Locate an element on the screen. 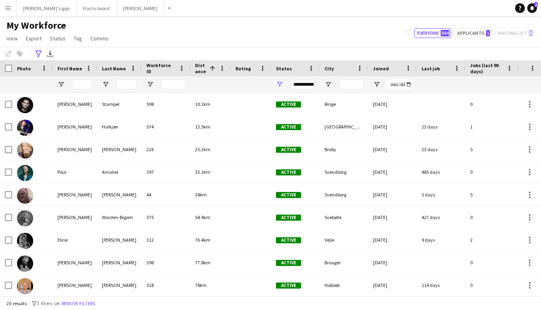 The height and width of the screenshot is (310, 541). span: 694 is located at coordinates (445, 33).